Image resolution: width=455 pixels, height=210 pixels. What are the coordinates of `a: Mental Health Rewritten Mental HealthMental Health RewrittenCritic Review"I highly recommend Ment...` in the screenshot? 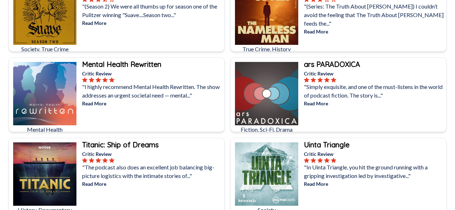 It's located at (116, 94).